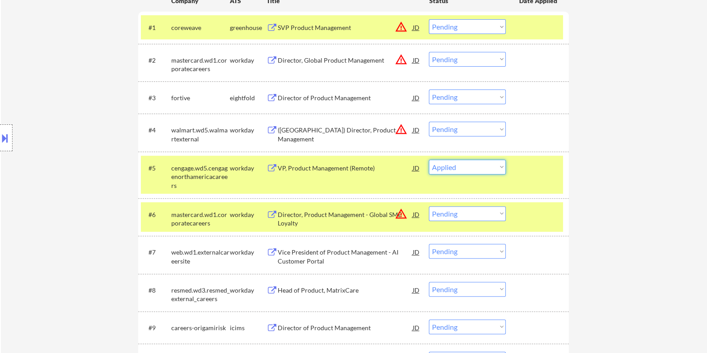 Image resolution: width=707 pixels, height=353 pixels. What do you see at coordinates (345, 256) in the screenshot?
I see `div: Vice President of Product Management - AI Customer Portal` at bounding box center [345, 256].